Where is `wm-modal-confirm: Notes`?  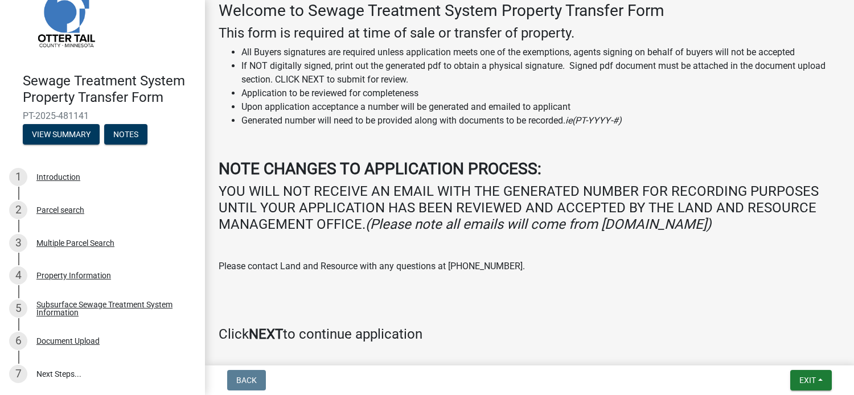 wm-modal-confirm: Notes is located at coordinates (126, 135).